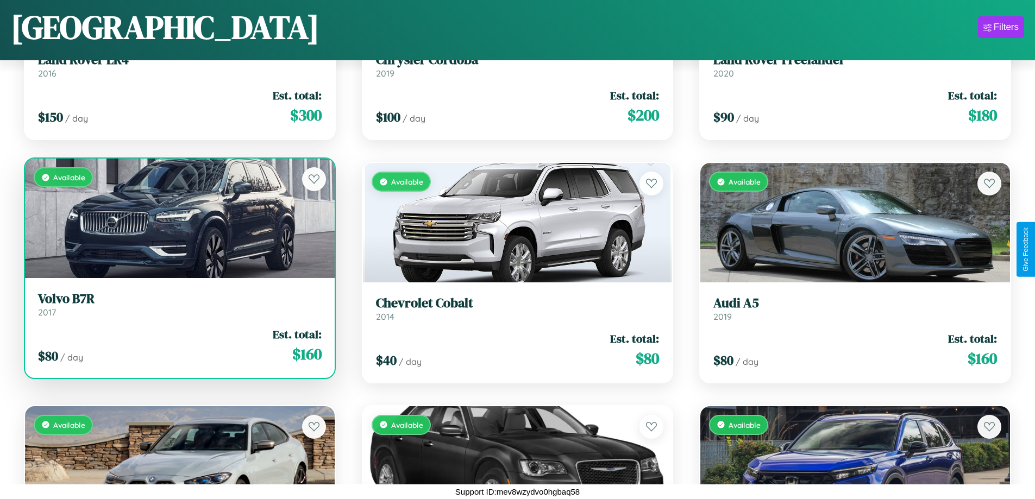 The width and height of the screenshot is (1035, 499). I want to click on a: Volvo B7R2017, so click(180, 304).